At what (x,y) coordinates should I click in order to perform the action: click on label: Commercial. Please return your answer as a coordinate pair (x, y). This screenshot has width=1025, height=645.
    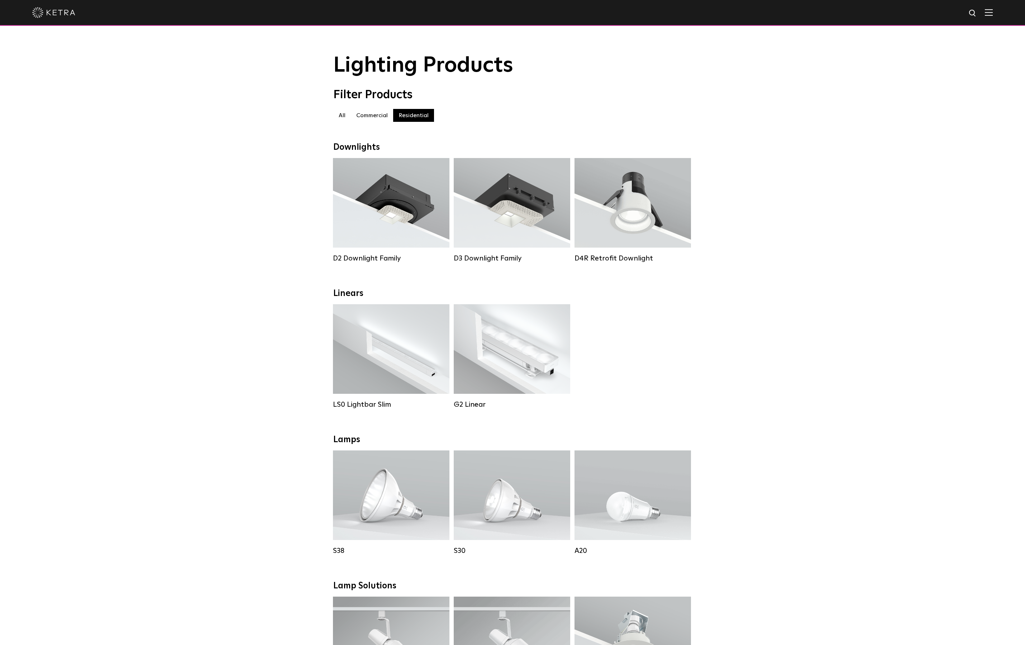
    Looking at the image, I should click on (372, 115).